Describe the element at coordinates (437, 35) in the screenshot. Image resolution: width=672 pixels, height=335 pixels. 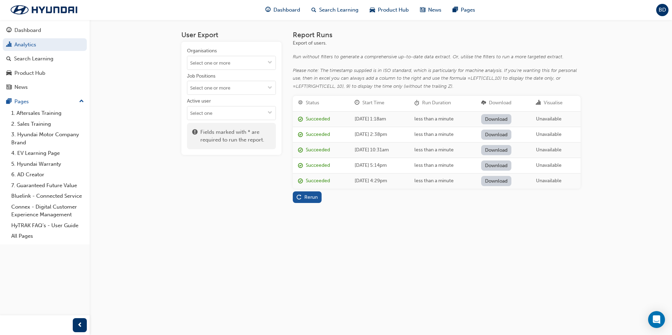
I see `h3: Report Runs` at that location.